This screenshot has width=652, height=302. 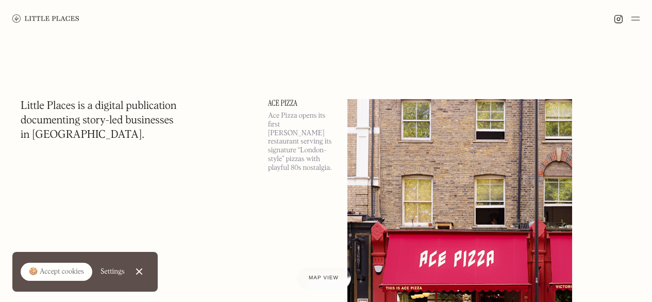 What do you see at coordinates (56, 272) in the screenshot?
I see `a: 🍪 Accept cookies` at bounding box center [56, 272].